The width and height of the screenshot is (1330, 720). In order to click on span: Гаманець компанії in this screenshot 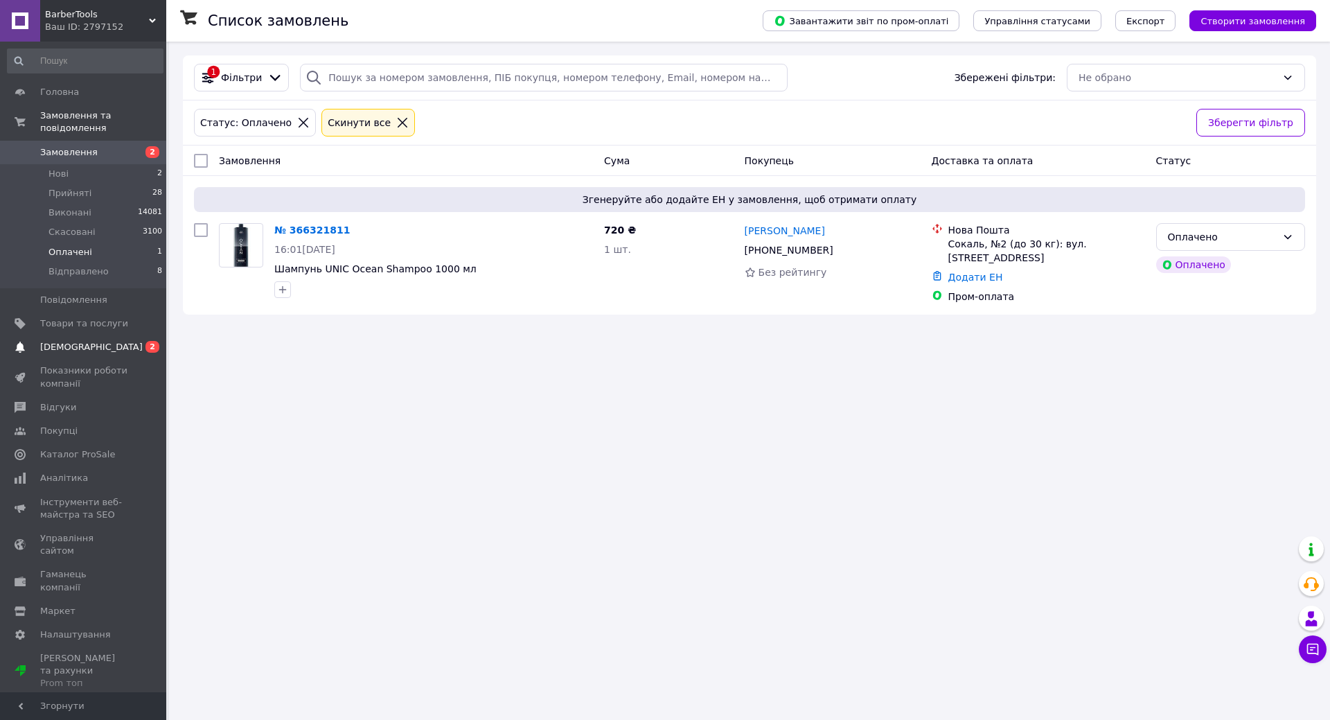, I will do `click(84, 580)`.